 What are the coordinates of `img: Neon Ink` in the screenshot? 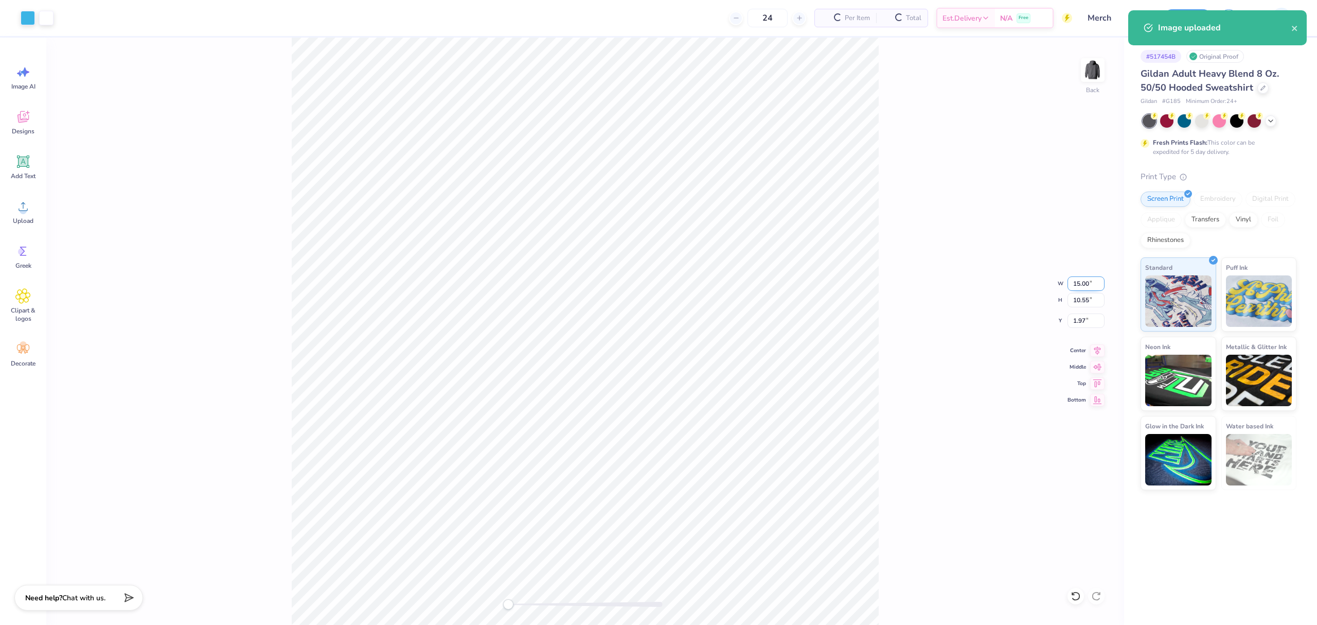 It's located at (1178, 380).